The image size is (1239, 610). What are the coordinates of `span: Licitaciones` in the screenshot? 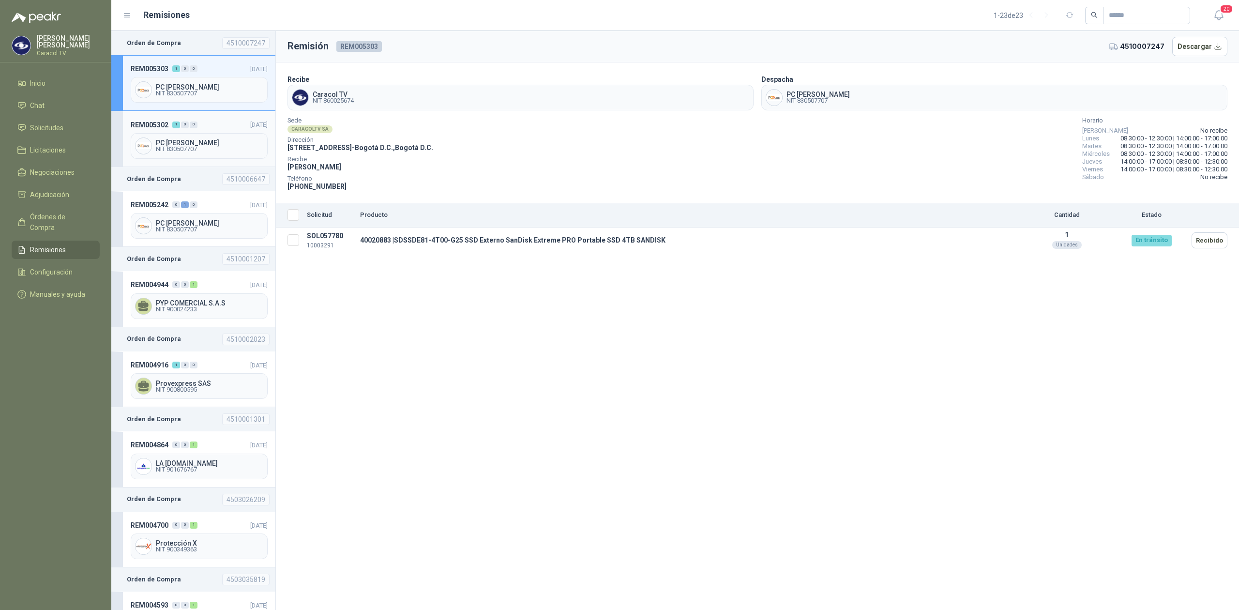 It's located at (48, 150).